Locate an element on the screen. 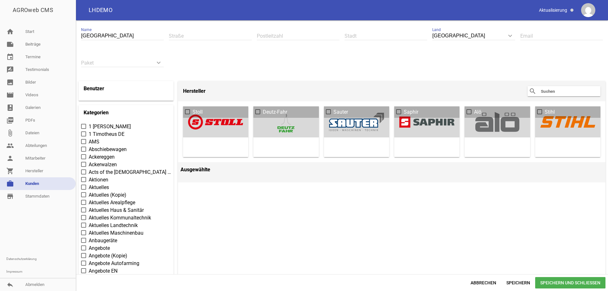 The width and height of the screenshot is (608, 291). label: 1 Timotheus DE is located at coordinates (126, 134).